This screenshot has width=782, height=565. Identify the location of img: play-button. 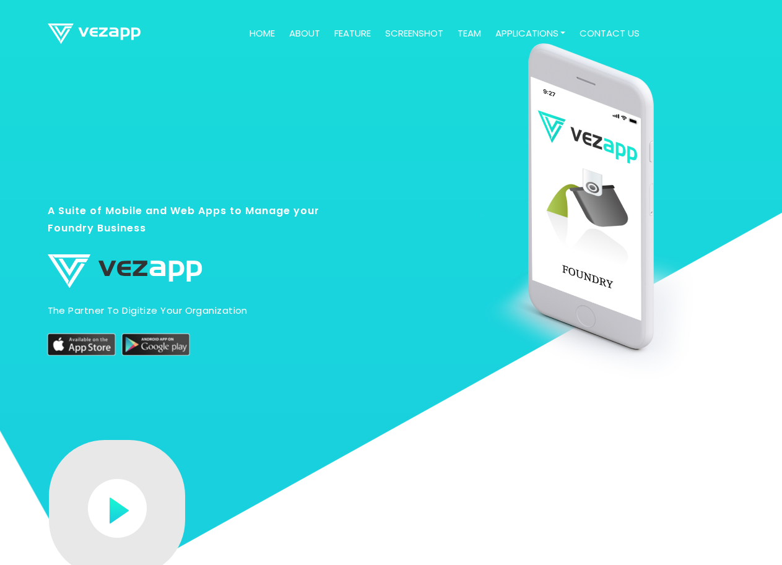
(117, 508).